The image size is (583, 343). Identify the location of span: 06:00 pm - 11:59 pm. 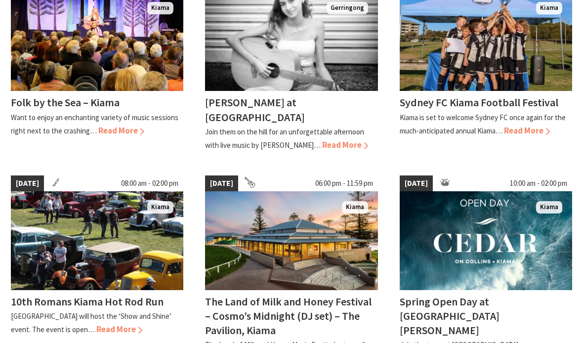
(344, 183).